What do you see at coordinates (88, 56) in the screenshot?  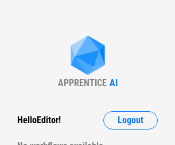 I see `img: Apprentice AI` at bounding box center [88, 56].